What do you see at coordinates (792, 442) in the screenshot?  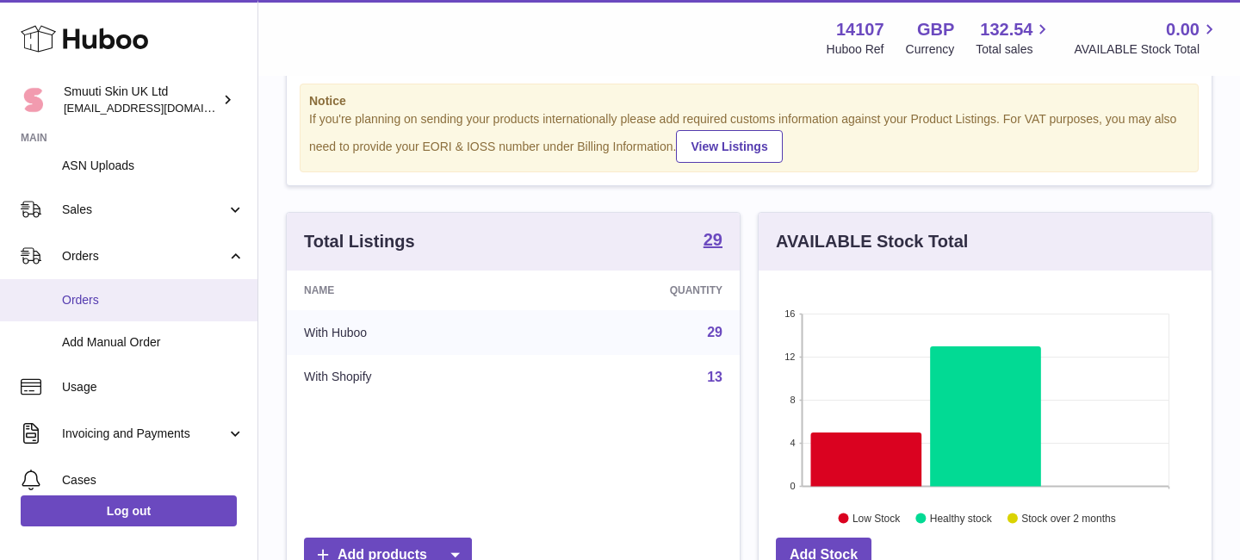 I see `text: 4` at bounding box center [792, 442].